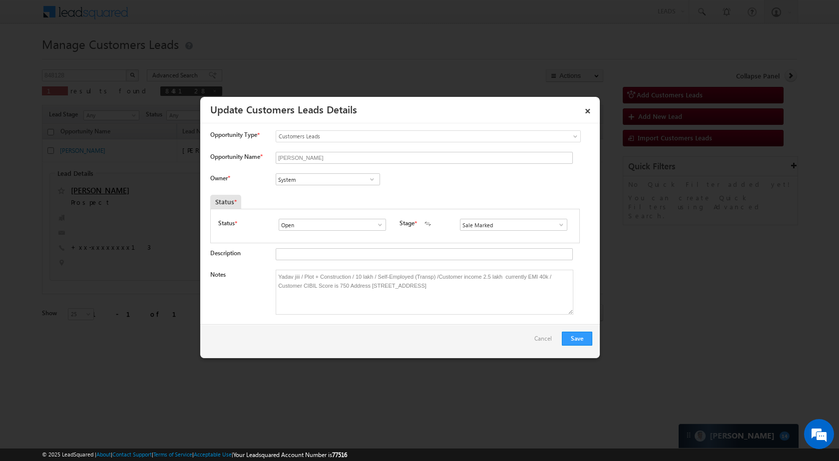 This screenshot has height=461, width=839. I want to click on em: Start Chat, so click(158, 314).